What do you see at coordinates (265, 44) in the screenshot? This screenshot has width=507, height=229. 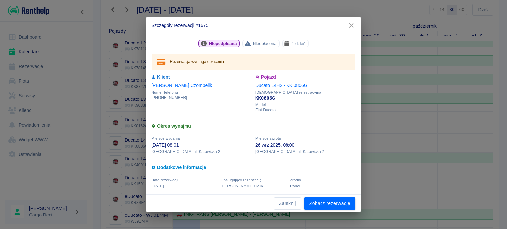 I see `span: Nieopłacona` at bounding box center [265, 44].